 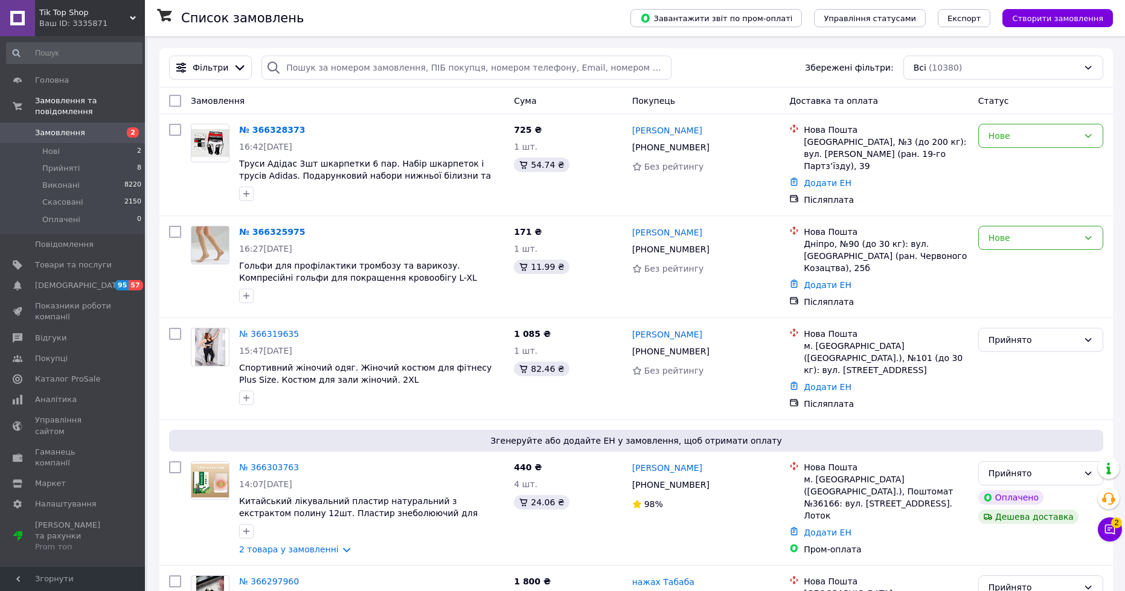 I want to click on span: 725 ₴, so click(x=528, y=130).